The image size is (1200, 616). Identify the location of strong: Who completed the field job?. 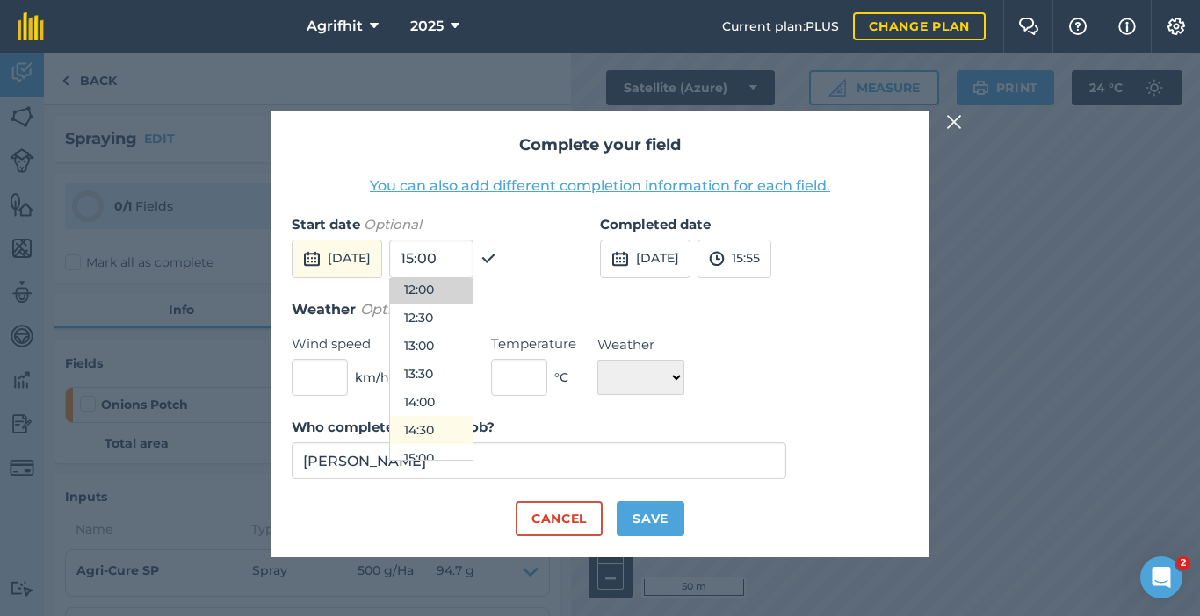
(393, 427).